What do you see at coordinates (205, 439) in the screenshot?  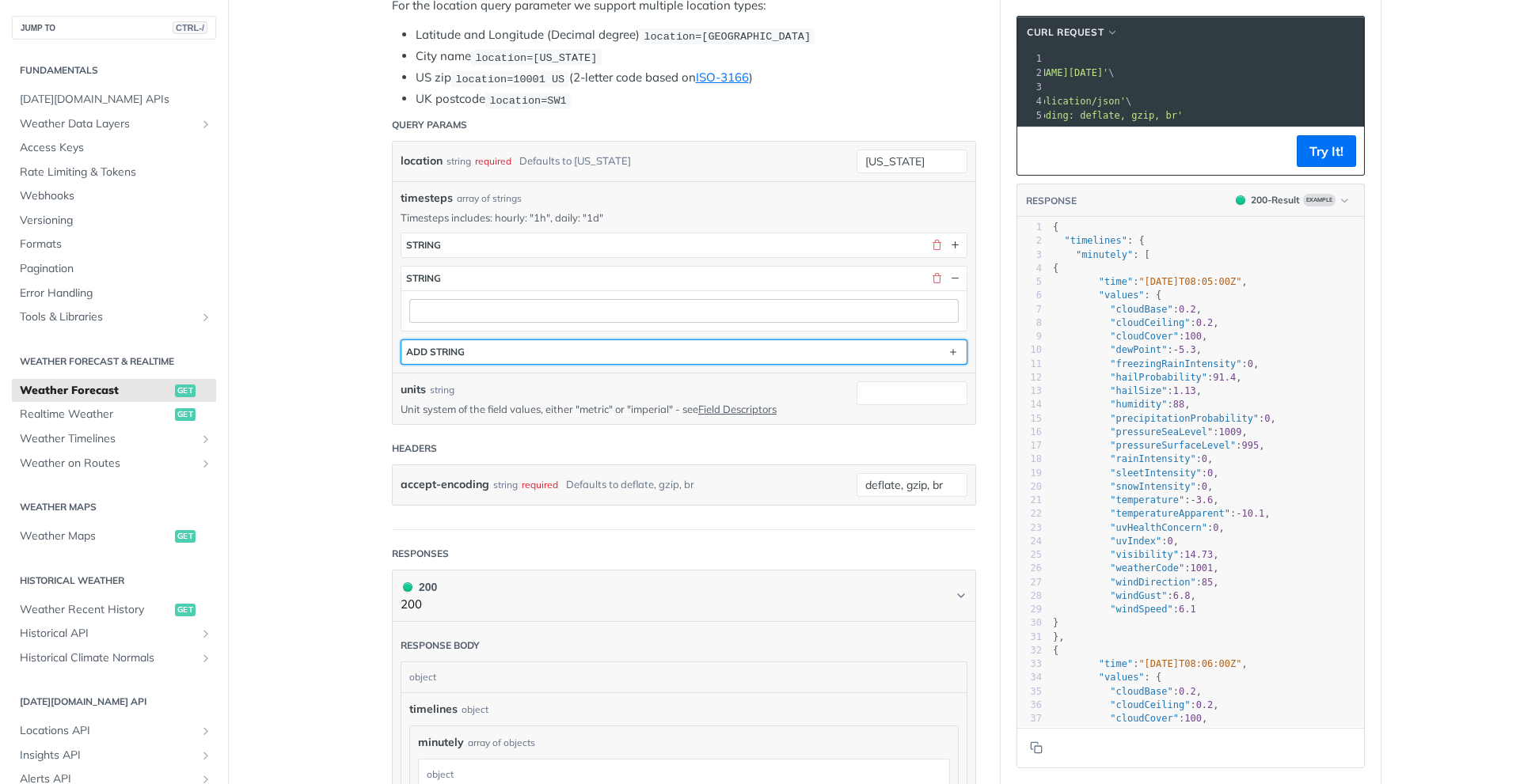 I see `button: Show subpages for Weather Timelines` at bounding box center [205, 439].